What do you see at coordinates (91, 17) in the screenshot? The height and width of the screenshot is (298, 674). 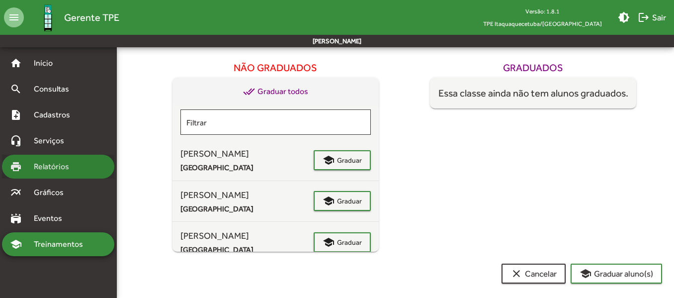 I see `span: Gerente TPE` at bounding box center [91, 17].